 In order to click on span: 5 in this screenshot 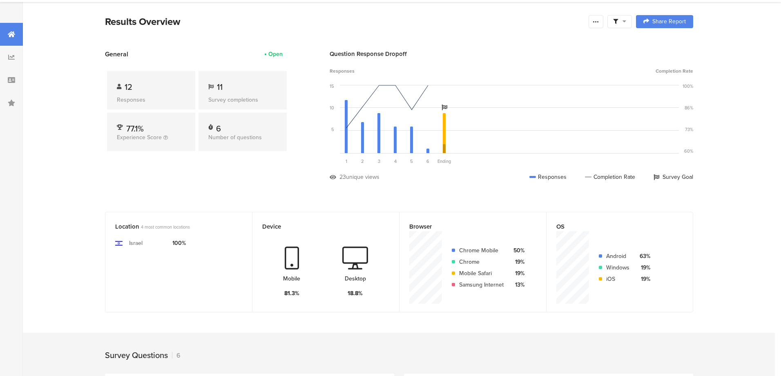, I will do `click(411, 161)`.